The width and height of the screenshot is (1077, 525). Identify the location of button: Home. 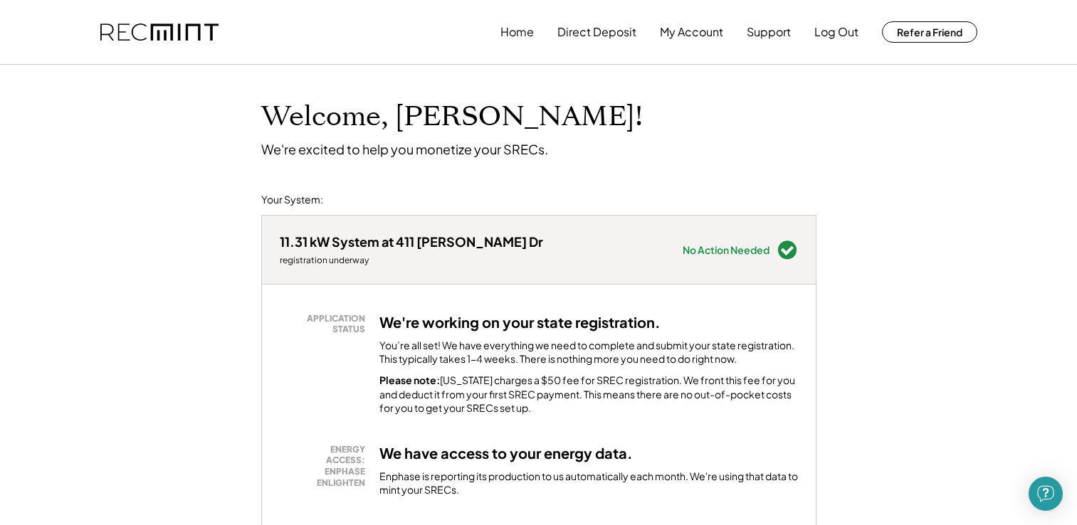
(517, 32).